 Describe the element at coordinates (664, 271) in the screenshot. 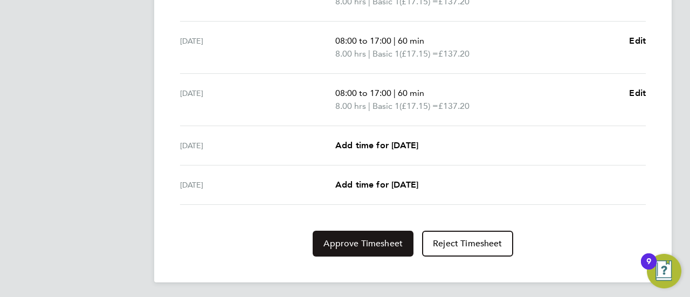

I see `button: Open Resource Center, 9 new notifications` at that location.